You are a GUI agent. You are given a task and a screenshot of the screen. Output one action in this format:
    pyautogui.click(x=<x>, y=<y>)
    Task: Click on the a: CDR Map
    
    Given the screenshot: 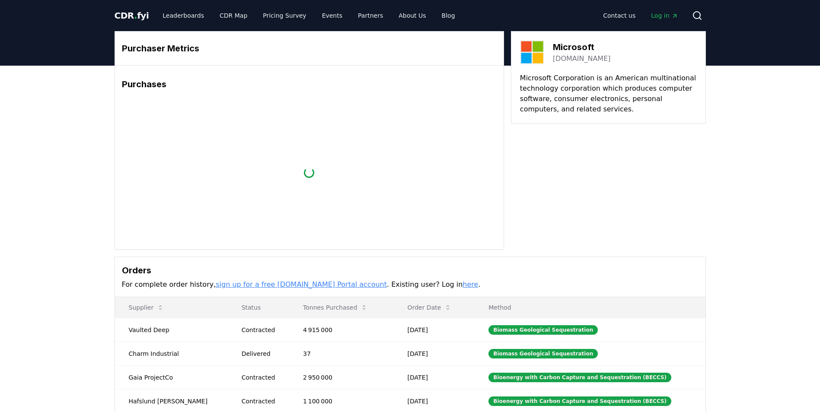 What is the action you would take?
    pyautogui.click(x=233, y=16)
    